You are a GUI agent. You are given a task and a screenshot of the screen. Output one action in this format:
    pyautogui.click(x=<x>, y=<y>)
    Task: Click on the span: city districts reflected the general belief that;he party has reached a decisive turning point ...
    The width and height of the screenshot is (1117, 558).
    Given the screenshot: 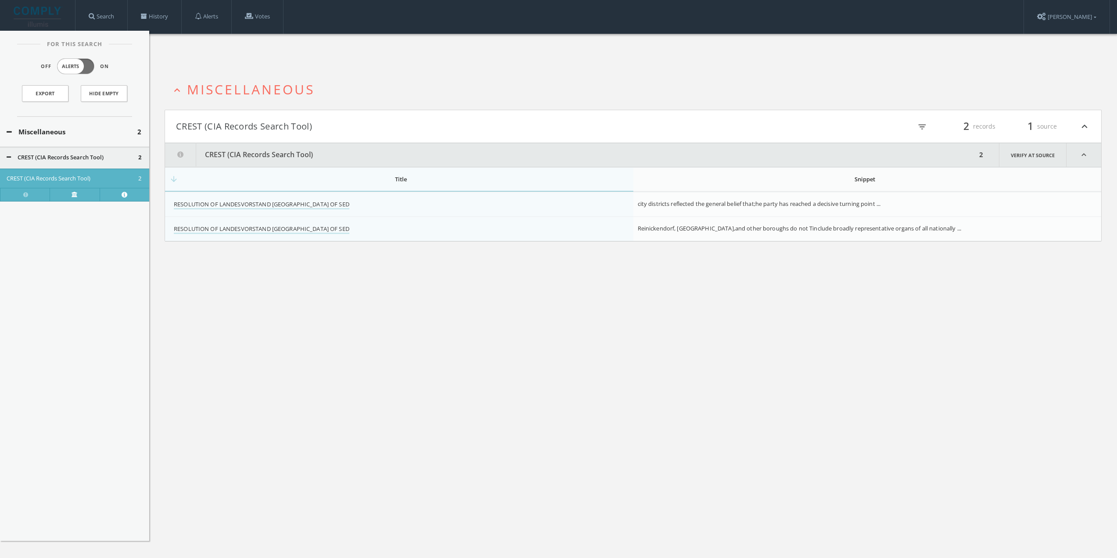 What is the action you would take?
    pyautogui.click(x=759, y=204)
    